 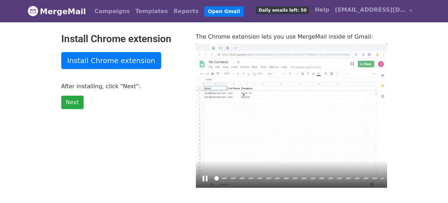 I want to click on a: Help, so click(x=322, y=10).